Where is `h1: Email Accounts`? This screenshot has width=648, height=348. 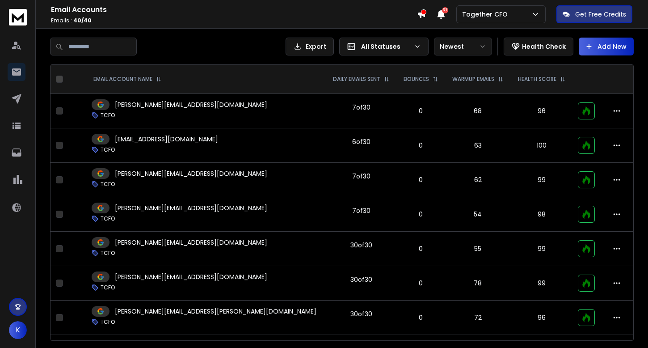
h1: Email Accounts is located at coordinates (234, 10).